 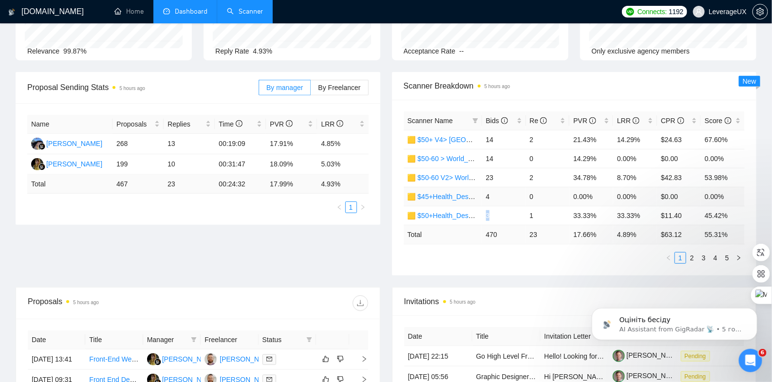 I want to click on li: 3, so click(x=704, y=258).